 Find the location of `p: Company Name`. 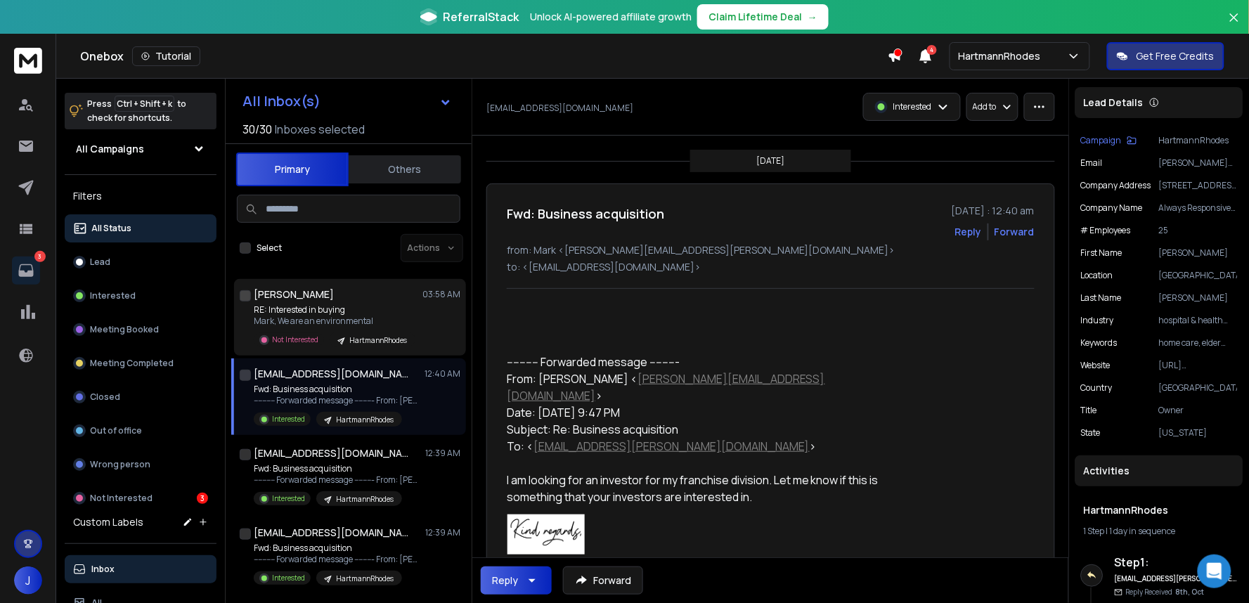

p: Company Name is located at coordinates (1112, 208).